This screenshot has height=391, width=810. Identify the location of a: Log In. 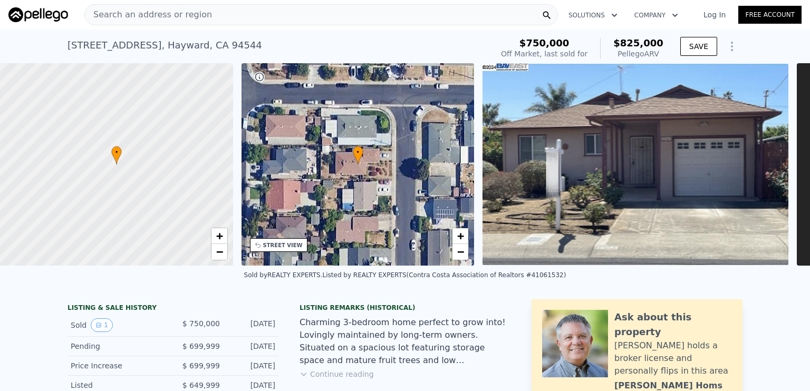
(715, 15).